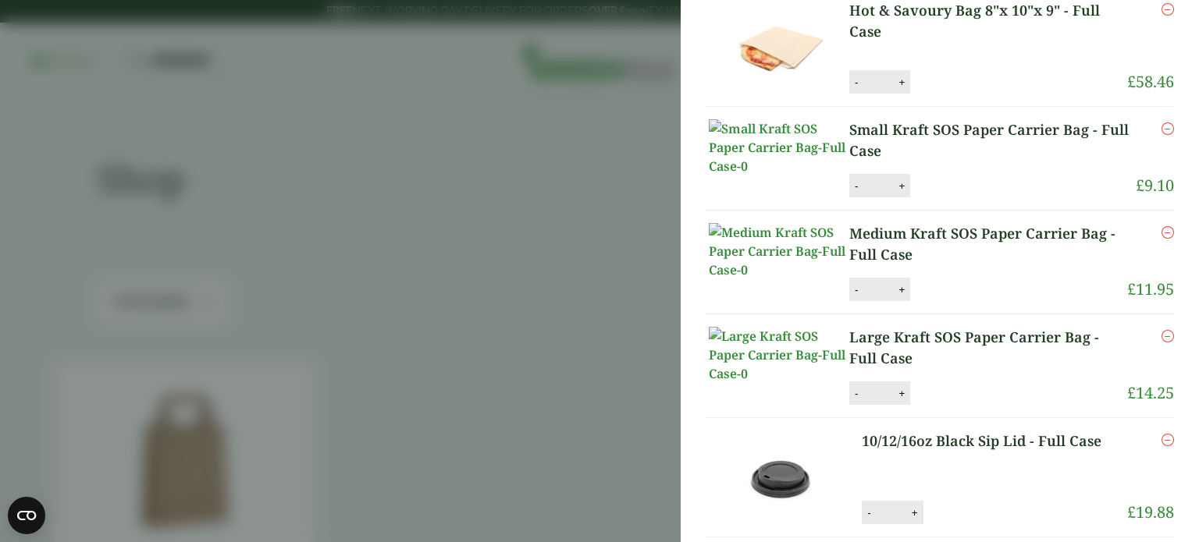 Image resolution: width=1199 pixels, height=542 pixels. Describe the element at coordinates (27, 516) in the screenshot. I see `button: Open CMP widget` at that location.